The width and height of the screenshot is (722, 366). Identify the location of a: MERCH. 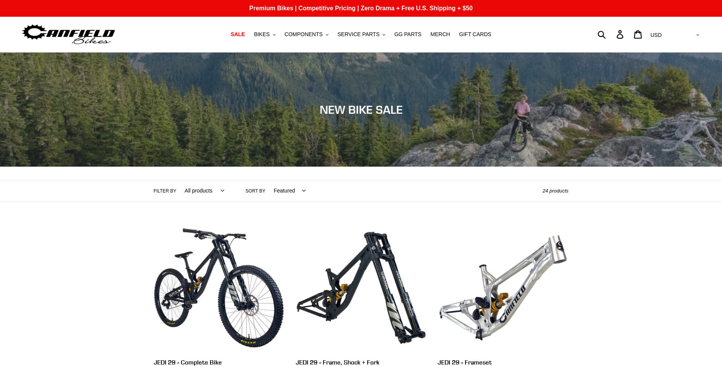
(440, 34).